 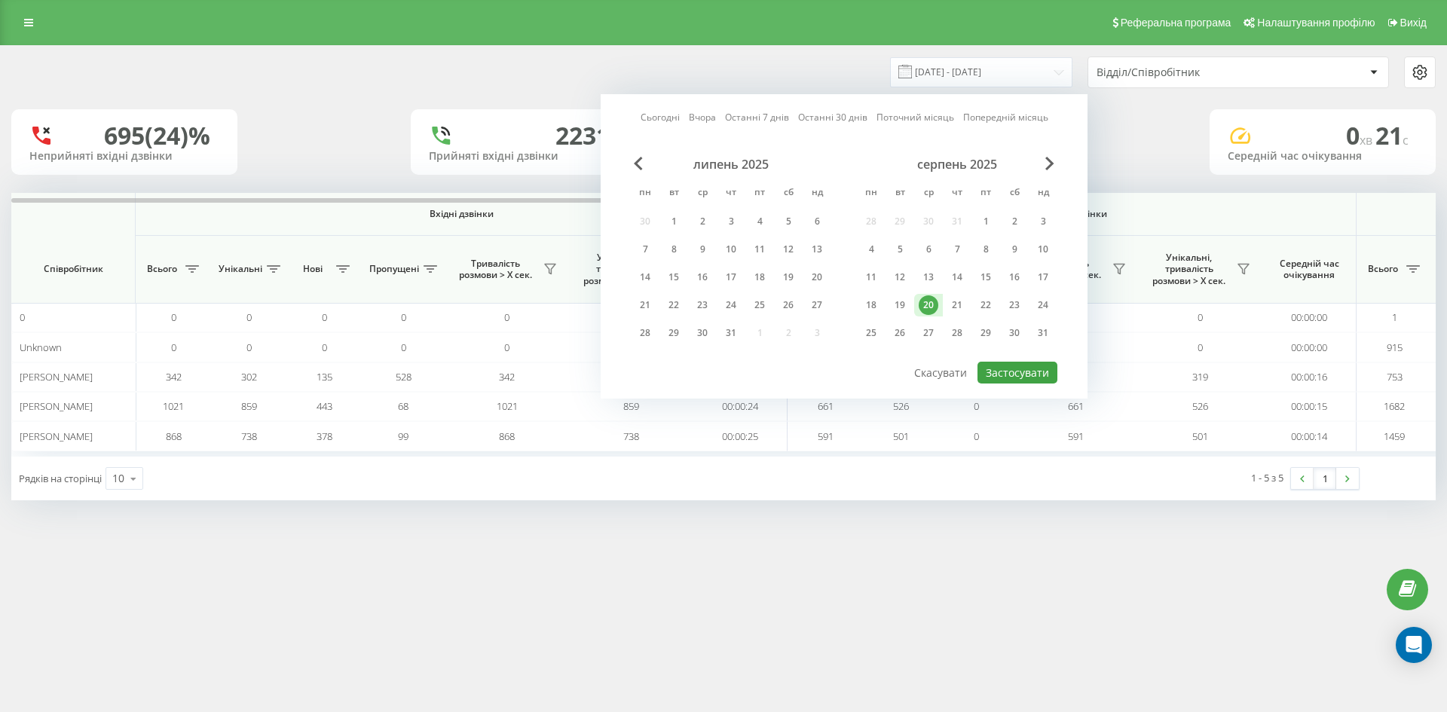 What do you see at coordinates (703, 277) in the screenshot?
I see `div: 16` at bounding box center [703, 277].